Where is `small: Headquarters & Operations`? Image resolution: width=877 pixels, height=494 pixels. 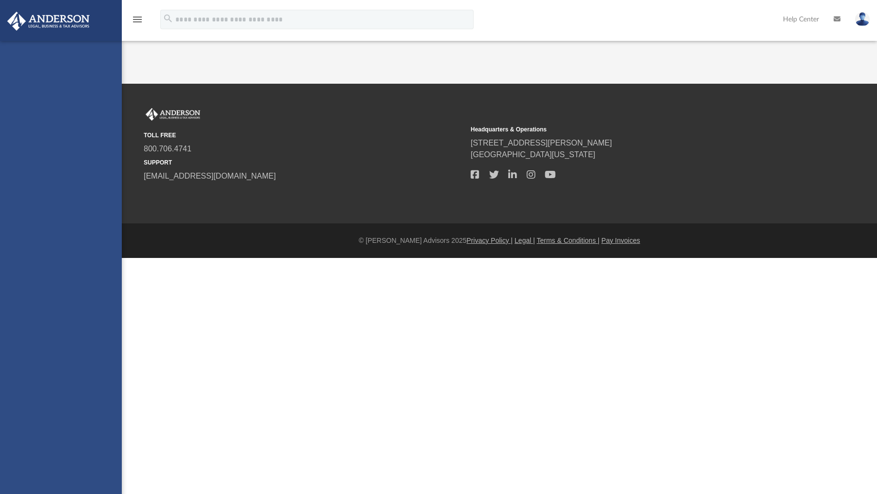
small: Headquarters & Operations is located at coordinates (630, 130).